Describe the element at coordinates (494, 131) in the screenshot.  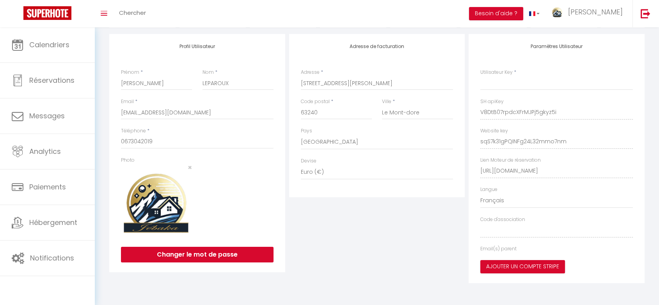
I see `label: Website key` at that location.